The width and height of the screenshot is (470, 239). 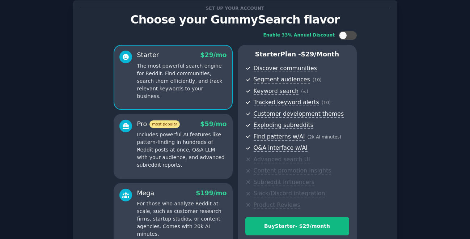 I want to click on p: For those who analyze Reddit at scale, such as customer research firms, startup studios, or conte..., so click(x=182, y=219).